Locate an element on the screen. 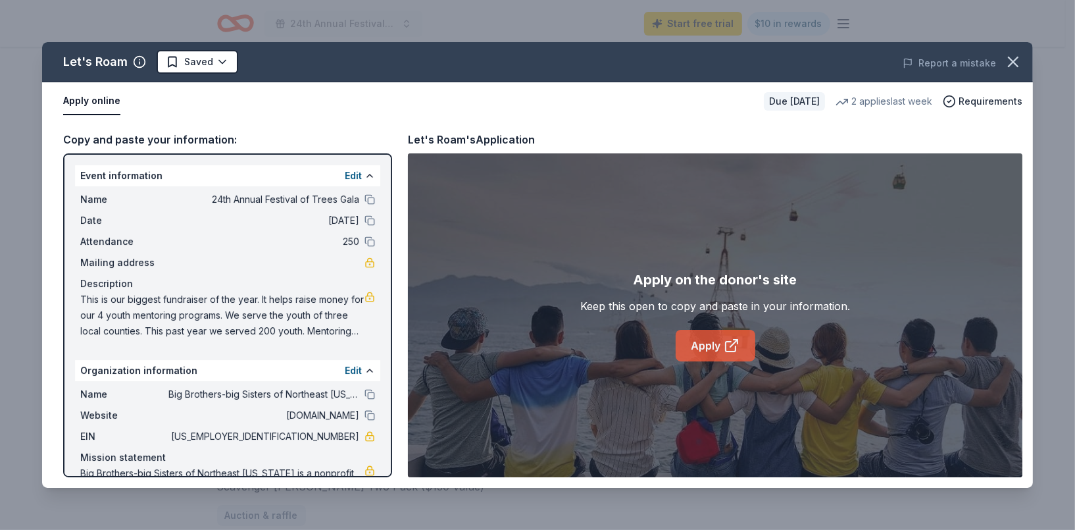  div: Apply on the donor's site is located at coordinates (715, 280).